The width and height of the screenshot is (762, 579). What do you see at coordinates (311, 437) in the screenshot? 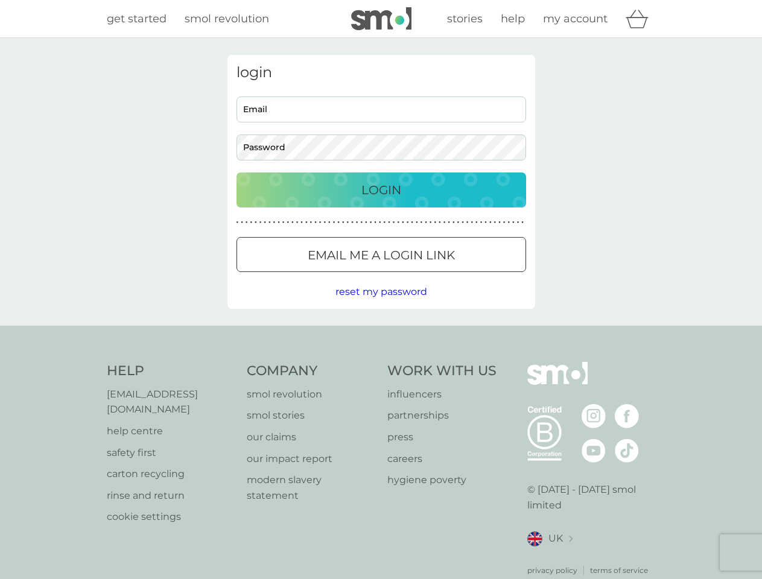
I see `p: our claims` at bounding box center [311, 437].